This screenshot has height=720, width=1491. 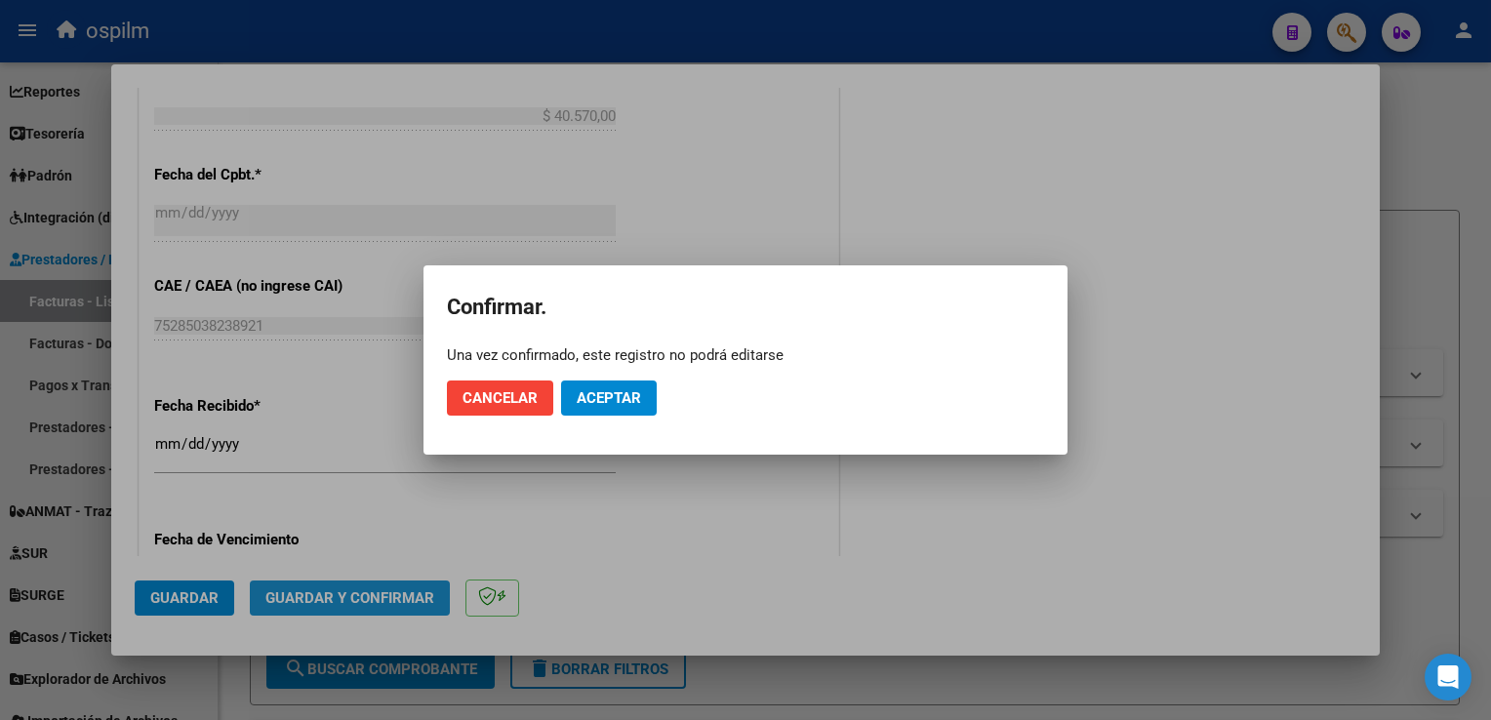 What do you see at coordinates (500, 398) in the screenshot?
I see `span: Cancelar` at bounding box center [500, 398].